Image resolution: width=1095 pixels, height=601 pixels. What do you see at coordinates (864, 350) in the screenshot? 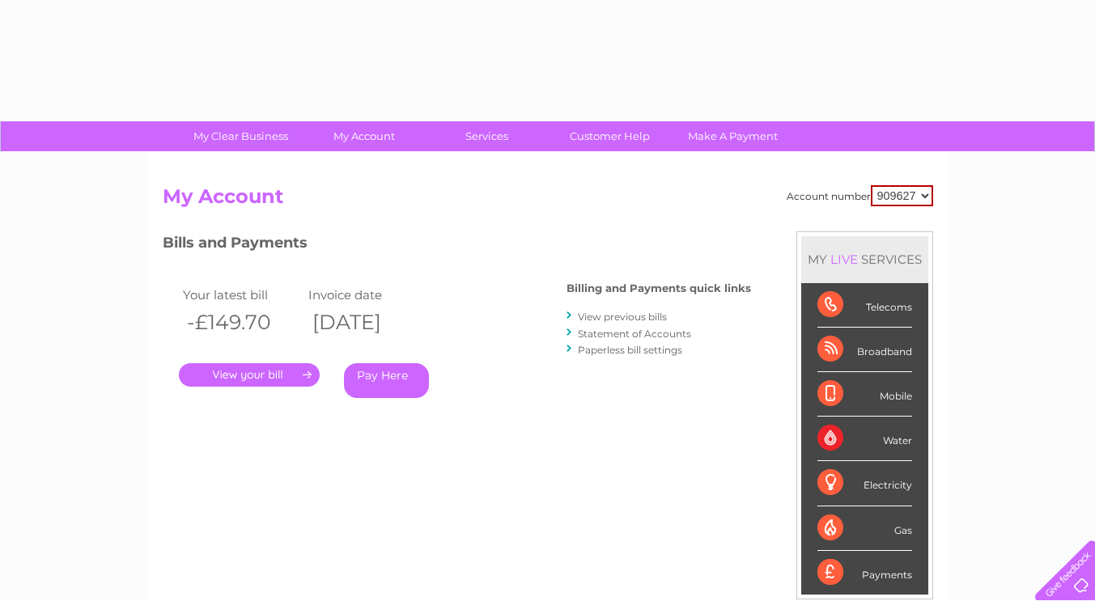
I see `div: Broadband` at bounding box center [864, 350].